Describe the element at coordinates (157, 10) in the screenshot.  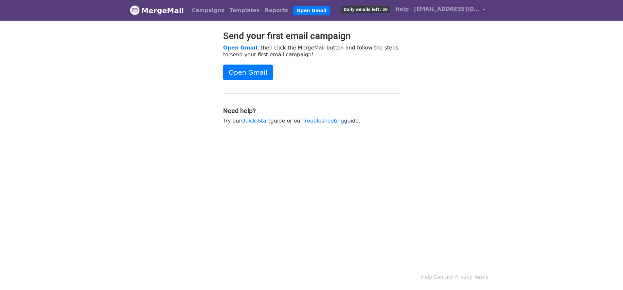
I see `a: MergeMail` at that location.